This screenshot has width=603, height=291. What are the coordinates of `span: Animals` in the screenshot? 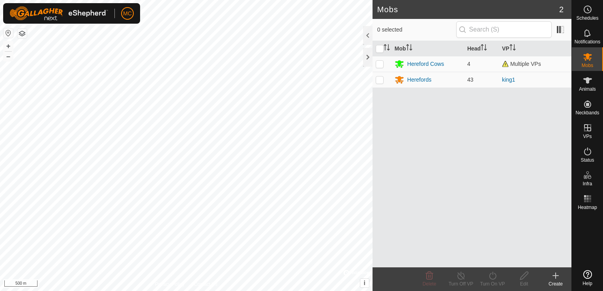 It's located at (588, 89).